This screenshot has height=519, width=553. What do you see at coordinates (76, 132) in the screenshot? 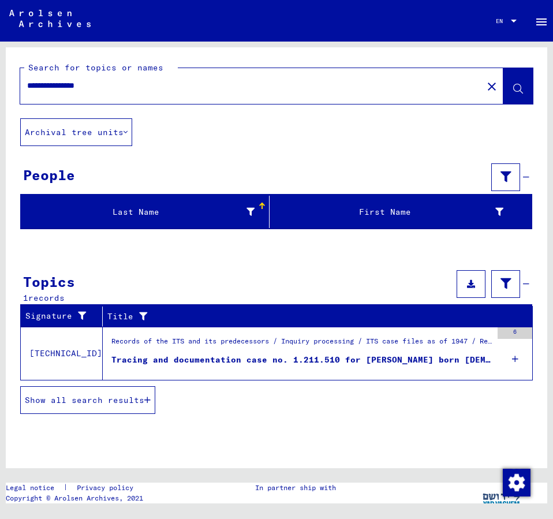
I see `button: Archival tree units` at bounding box center [76, 132].